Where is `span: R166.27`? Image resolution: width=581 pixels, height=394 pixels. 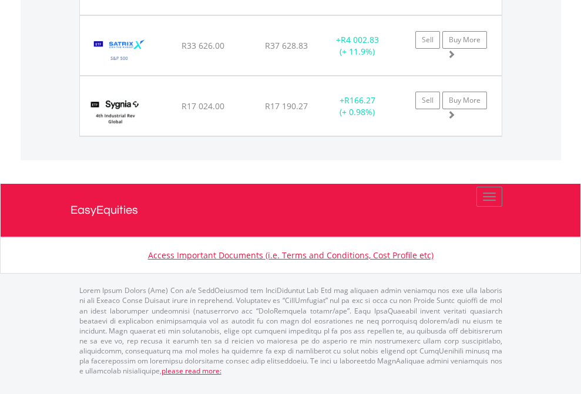 span: R166.27 is located at coordinates (359, 100).